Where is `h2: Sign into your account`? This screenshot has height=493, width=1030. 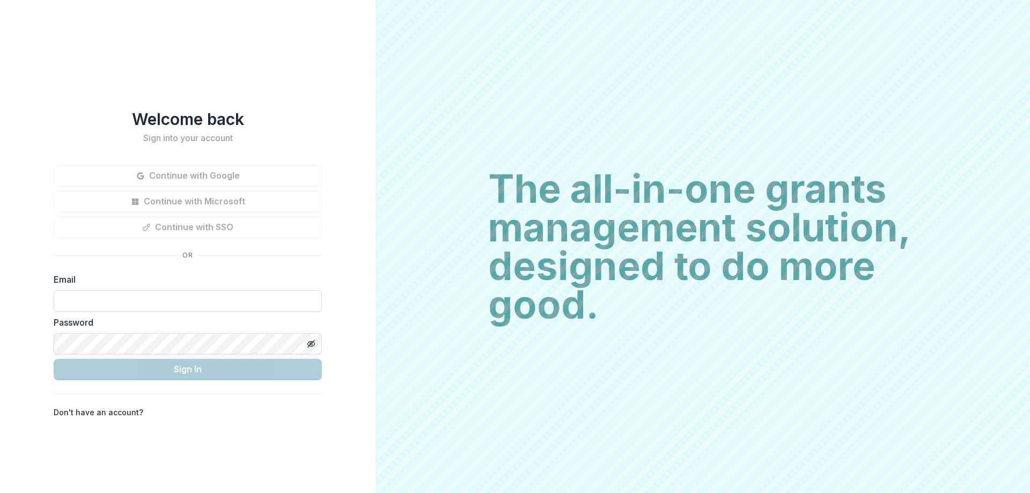 h2: Sign into your account is located at coordinates (188, 138).